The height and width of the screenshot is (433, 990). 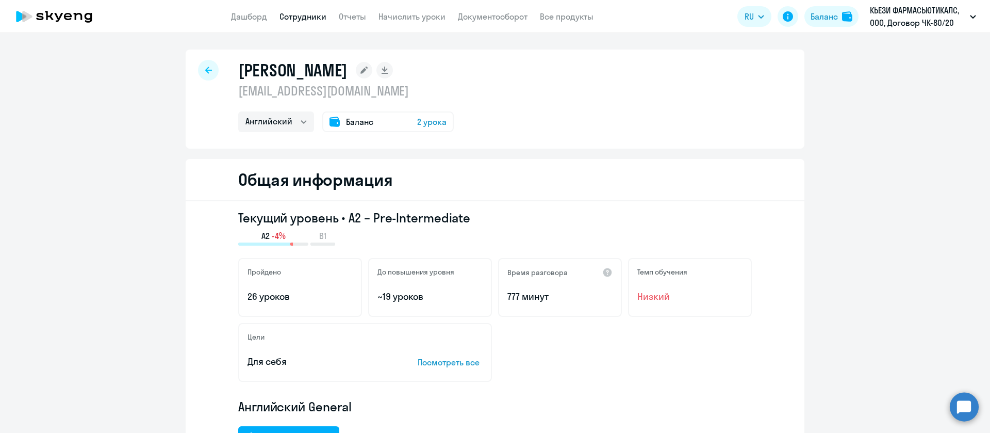 What do you see at coordinates (278, 236) in the screenshot?
I see `span: -4%` at bounding box center [278, 236].